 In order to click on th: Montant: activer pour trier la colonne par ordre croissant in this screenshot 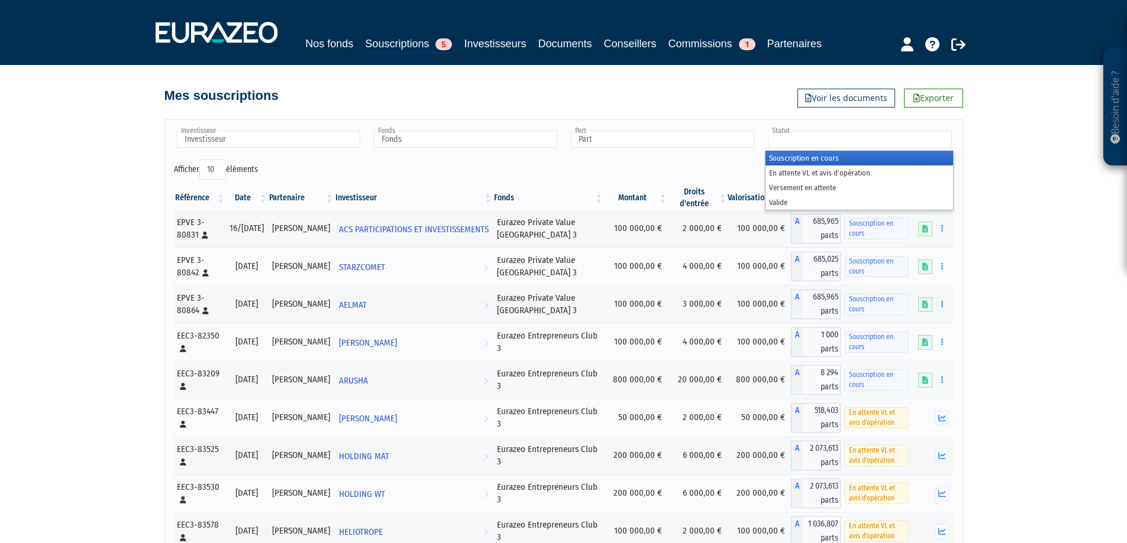, I will do `click(636, 198)`.